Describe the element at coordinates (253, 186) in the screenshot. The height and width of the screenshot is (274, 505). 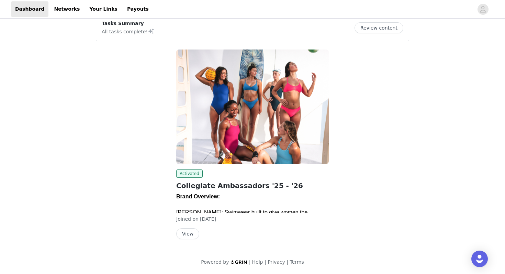
I see `h2: Collegiate Ambassadors '25 - '26` at that location.